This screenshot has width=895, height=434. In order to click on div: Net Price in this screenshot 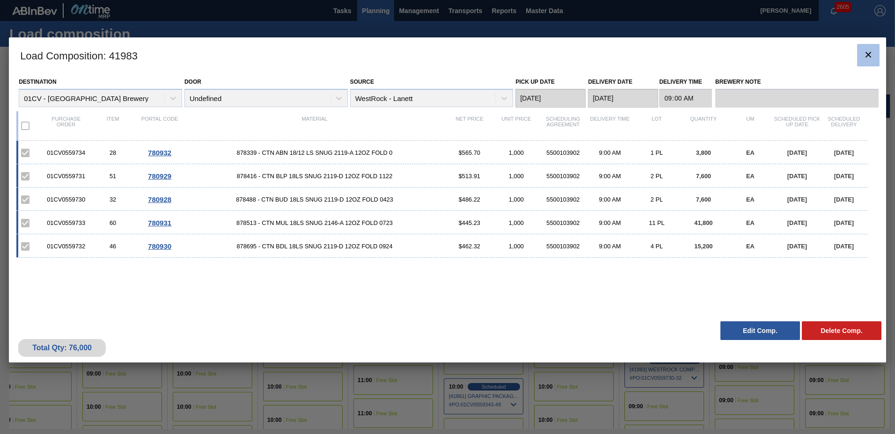, I will do `click(469, 126)`.